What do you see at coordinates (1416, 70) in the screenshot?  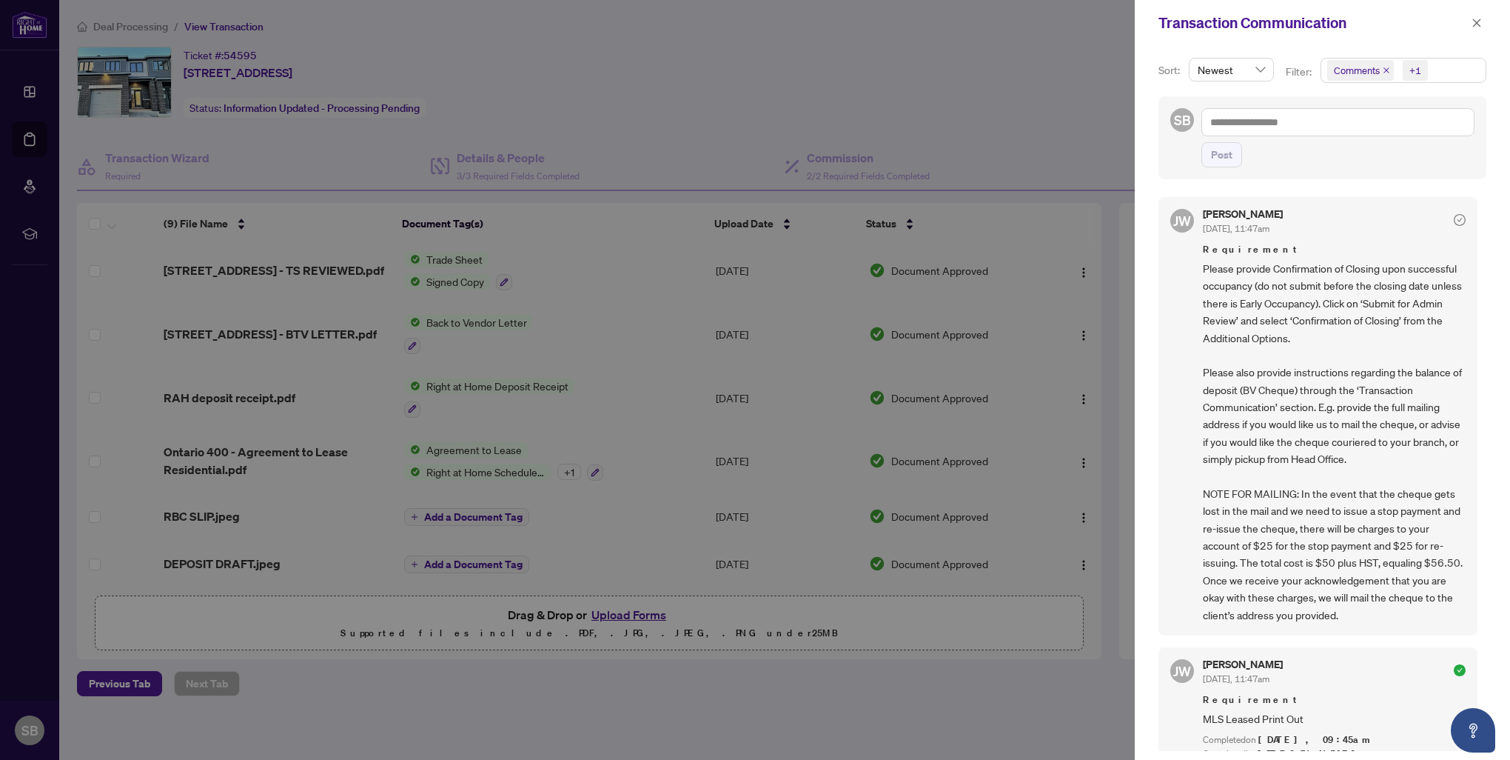 I see `div: +1` at bounding box center [1416, 70].